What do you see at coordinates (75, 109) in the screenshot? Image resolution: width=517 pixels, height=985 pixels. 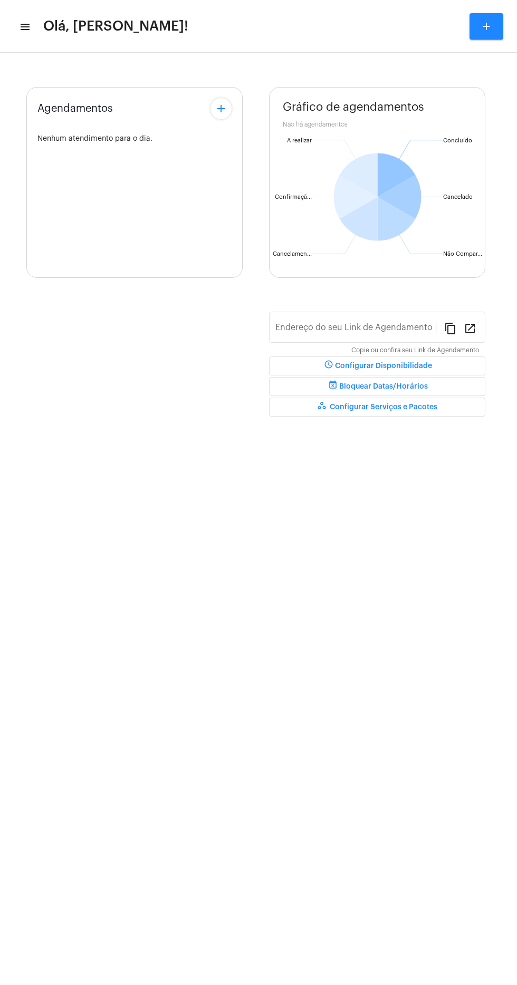 I see `span: Agendamentos` at bounding box center [75, 109].